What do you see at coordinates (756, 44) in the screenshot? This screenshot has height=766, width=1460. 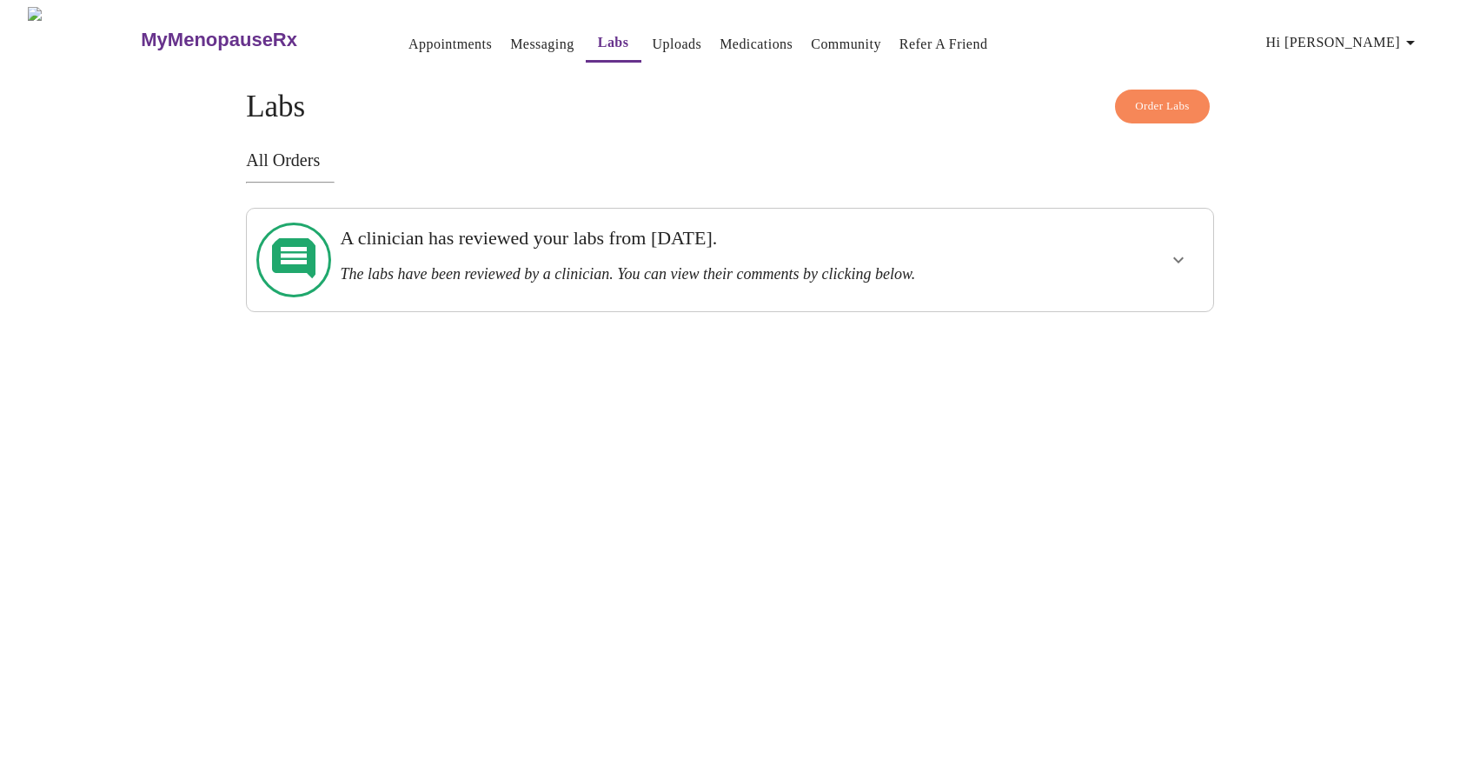 I see `button: Medications` at bounding box center [756, 44].